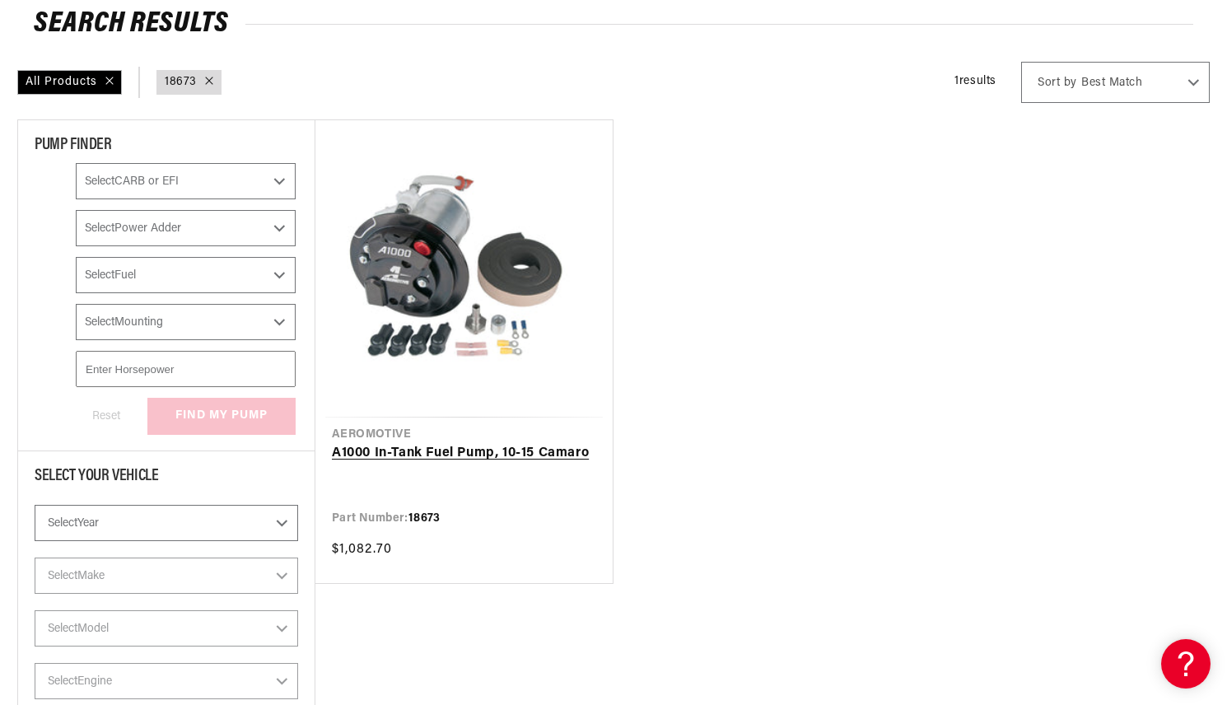 Image resolution: width=1227 pixels, height=705 pixels. Describe the element at coordinates (185, 228) in the screenshot. I see `select: Power Adder` at that location.